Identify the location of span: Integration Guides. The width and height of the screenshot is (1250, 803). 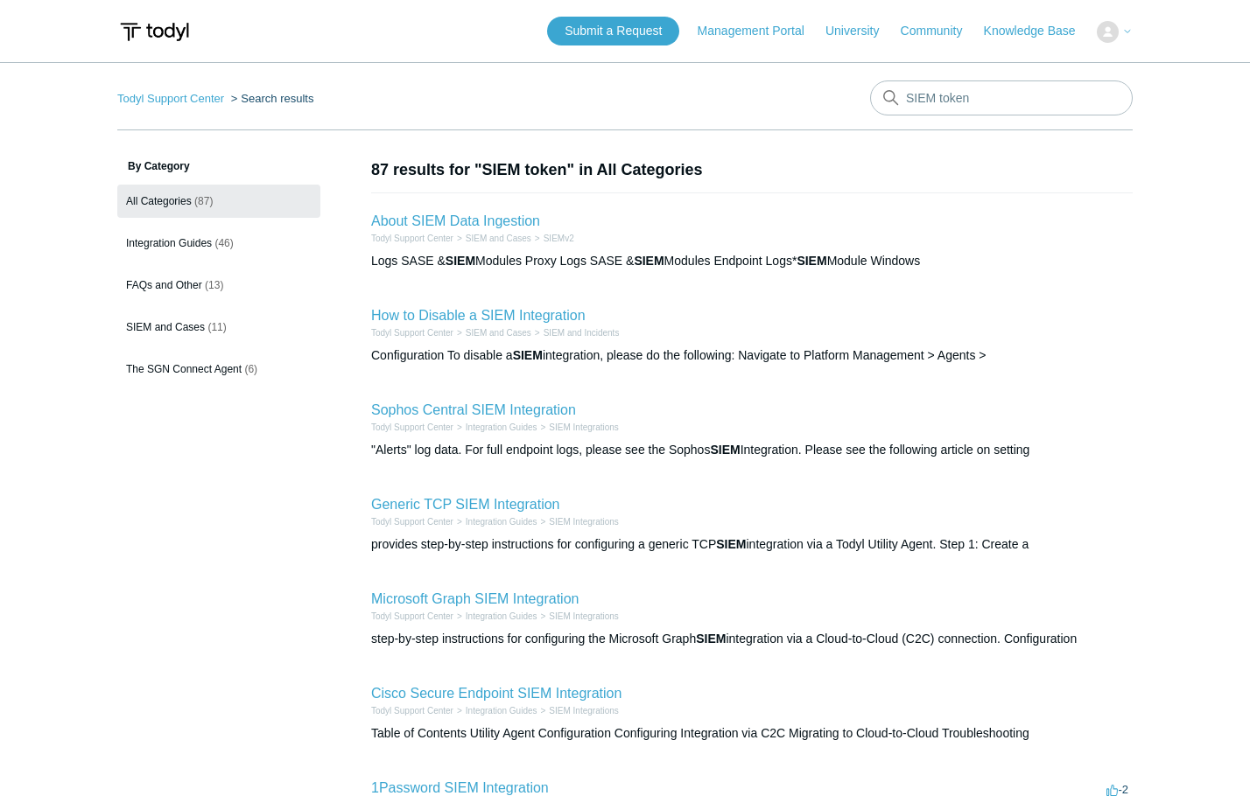
(169, 243).